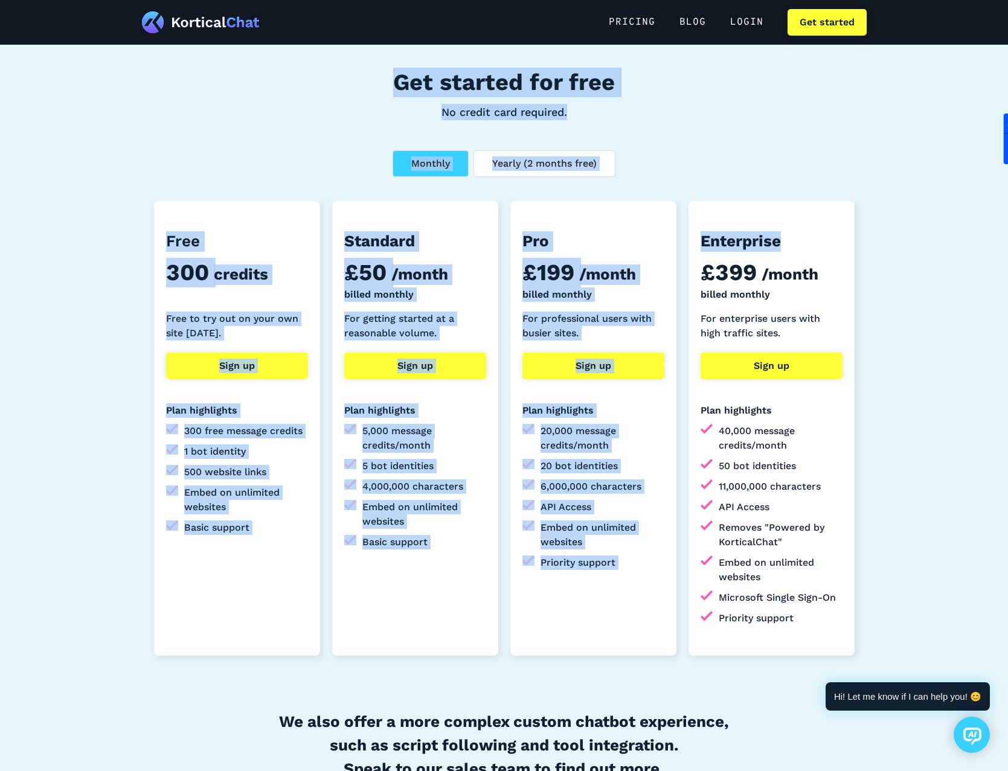 This screenshot has height=771, width=1008. I want to click on p: 6,000,000 characters, so click(602, 487).